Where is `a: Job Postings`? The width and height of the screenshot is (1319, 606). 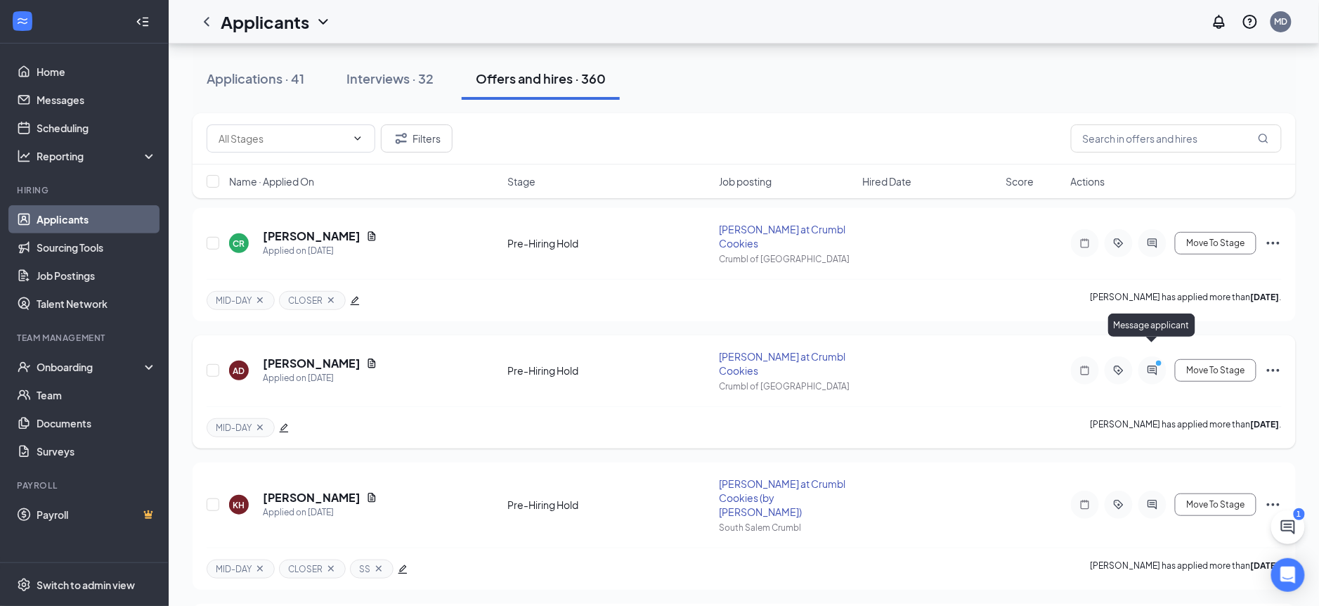 a: Job Postings is located at coordinates (96, 275).